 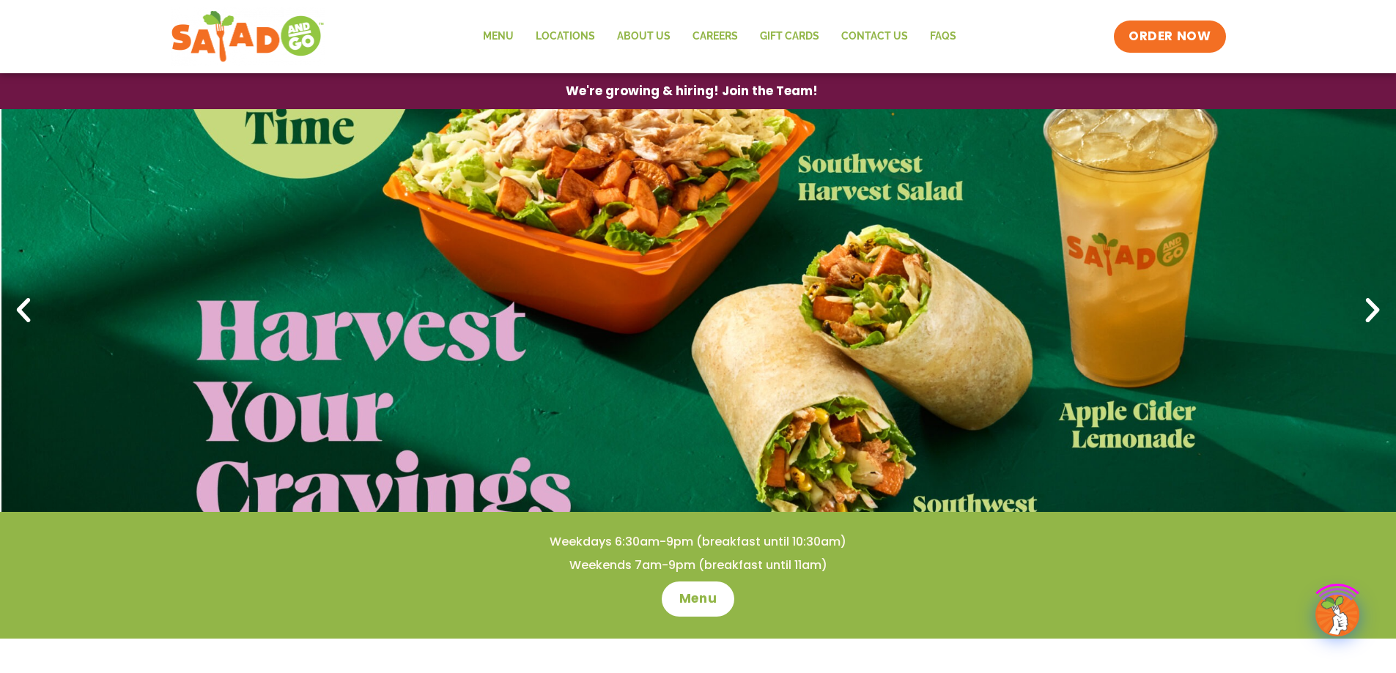 I want to click on a: ORDER NOW, so click(x=1170, y=37).